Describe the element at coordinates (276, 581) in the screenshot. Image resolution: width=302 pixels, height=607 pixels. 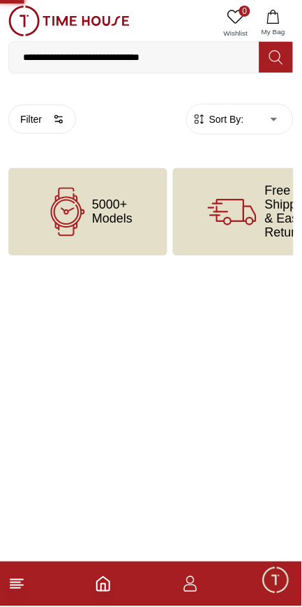
I see `div: Chat Widget` at that location.